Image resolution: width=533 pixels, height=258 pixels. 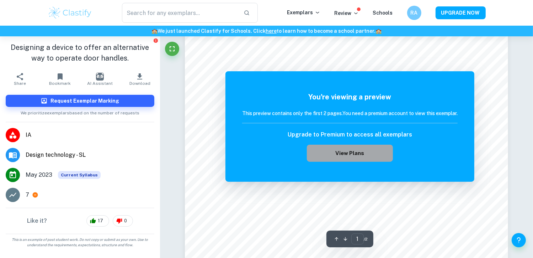 I want to click on button: View Plans, so click(x=350, y=153).